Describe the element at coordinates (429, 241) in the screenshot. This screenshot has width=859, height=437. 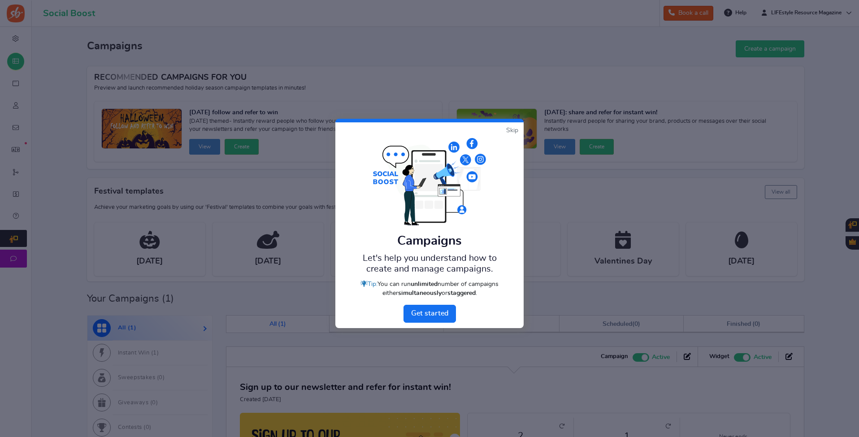
I see `h5: Campaigns` at that location.